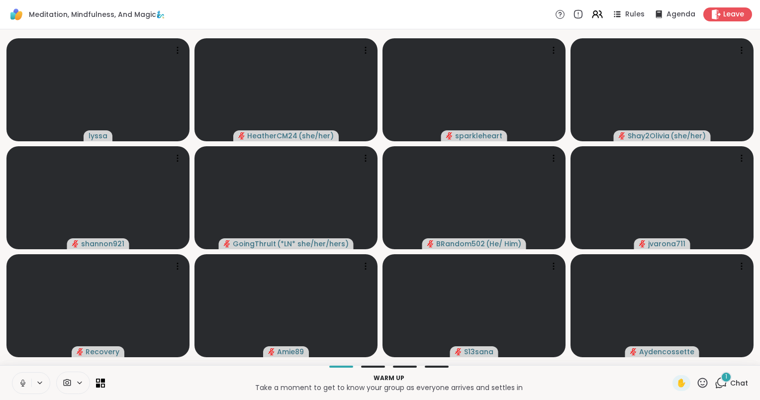 This screenshot has width=760, height=400. Describe the element at coordinates (389, 388) in the screenshot. I see `p: Take a moment to get to know your group as everyone arrives and settles in` at that location.